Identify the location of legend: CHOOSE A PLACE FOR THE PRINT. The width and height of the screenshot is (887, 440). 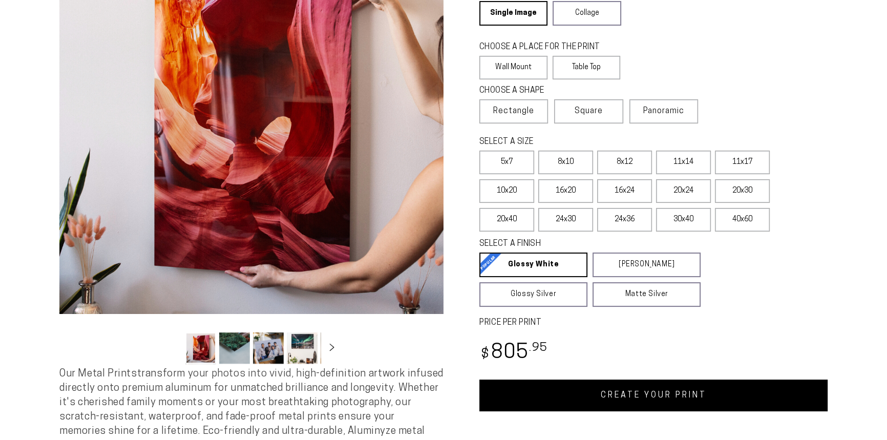
(545, 47).